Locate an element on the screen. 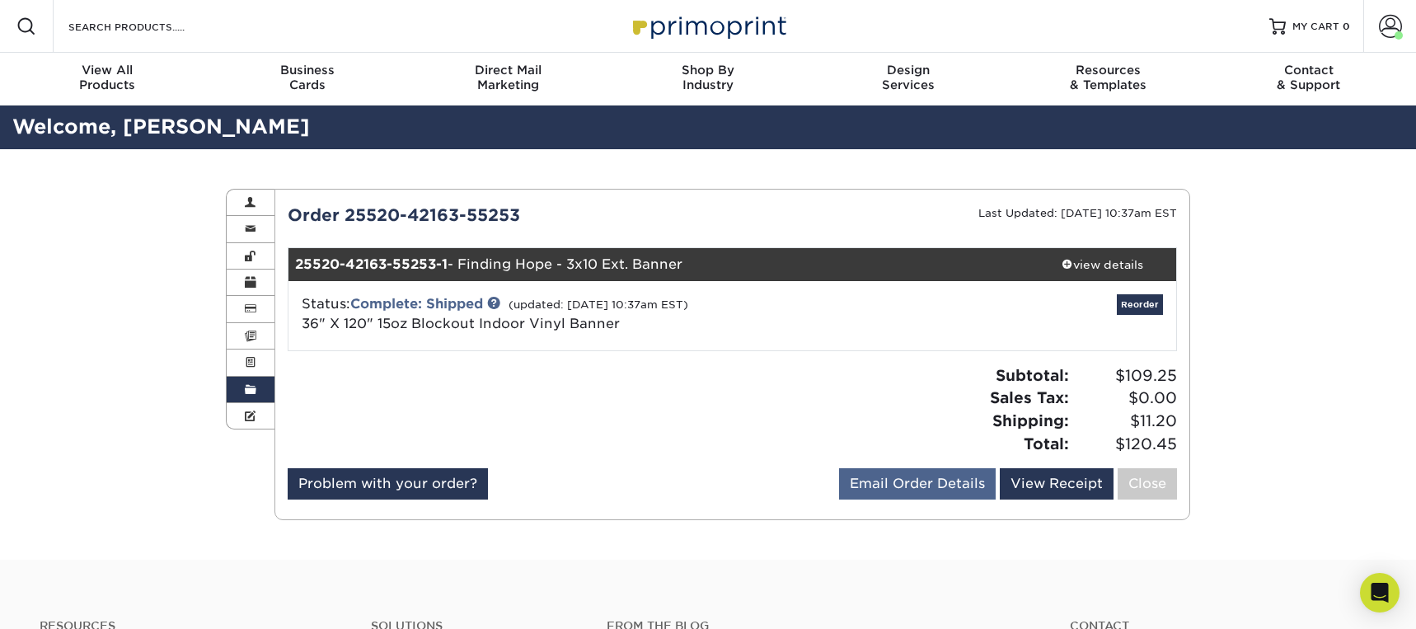 This screenshot has height=629, width=1416. a: Direct MailMarketing is located at coordinates (508, 79).